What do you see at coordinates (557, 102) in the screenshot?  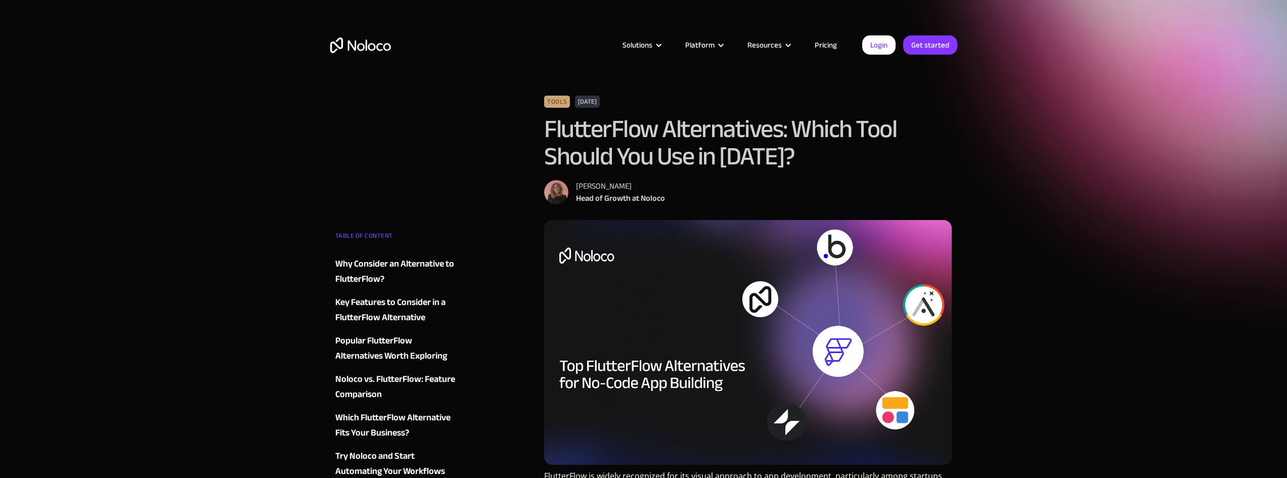 I see `div: Tools` at bounding box center [557, 102].